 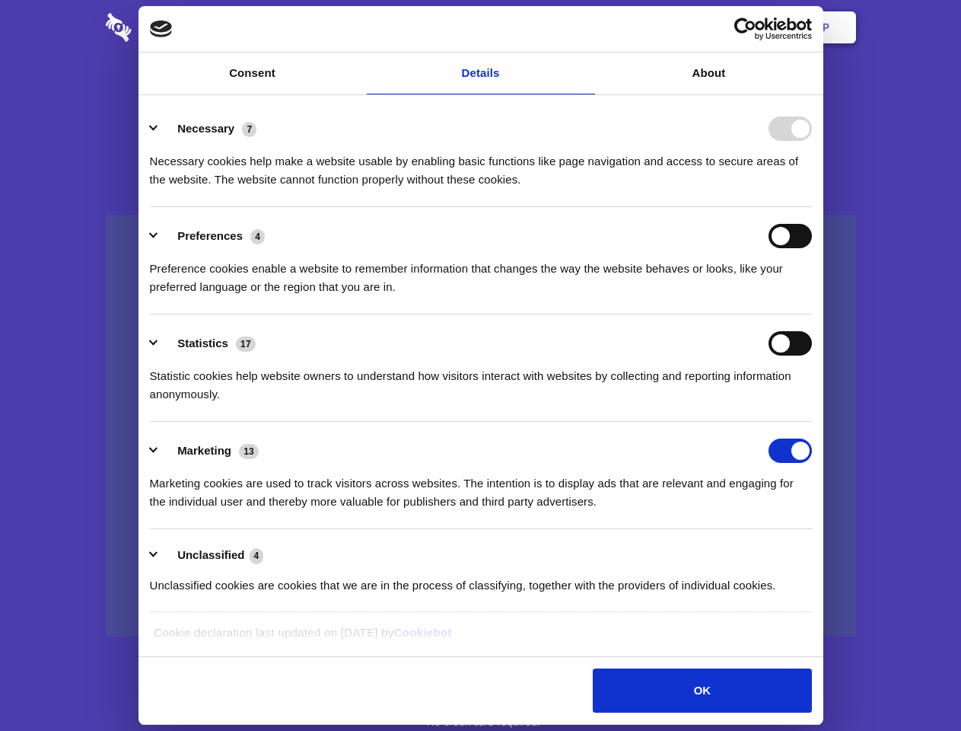 What do you see at coordinates (208, 343) in the screenshot?
I see `button: Statistics (17)` at bounding box center [208, 343].